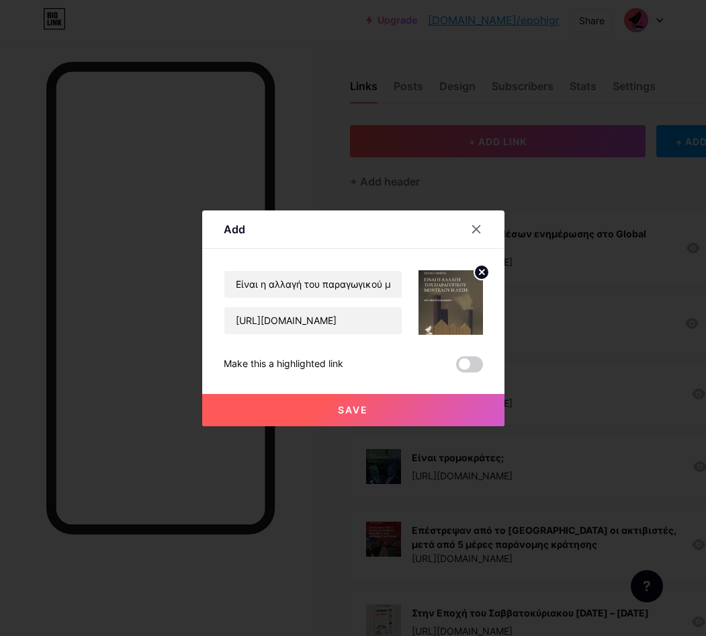  What do you see at coordinates (234, 229) in the screenshot?
I see `div: Add` at bounding box center [234, 229].